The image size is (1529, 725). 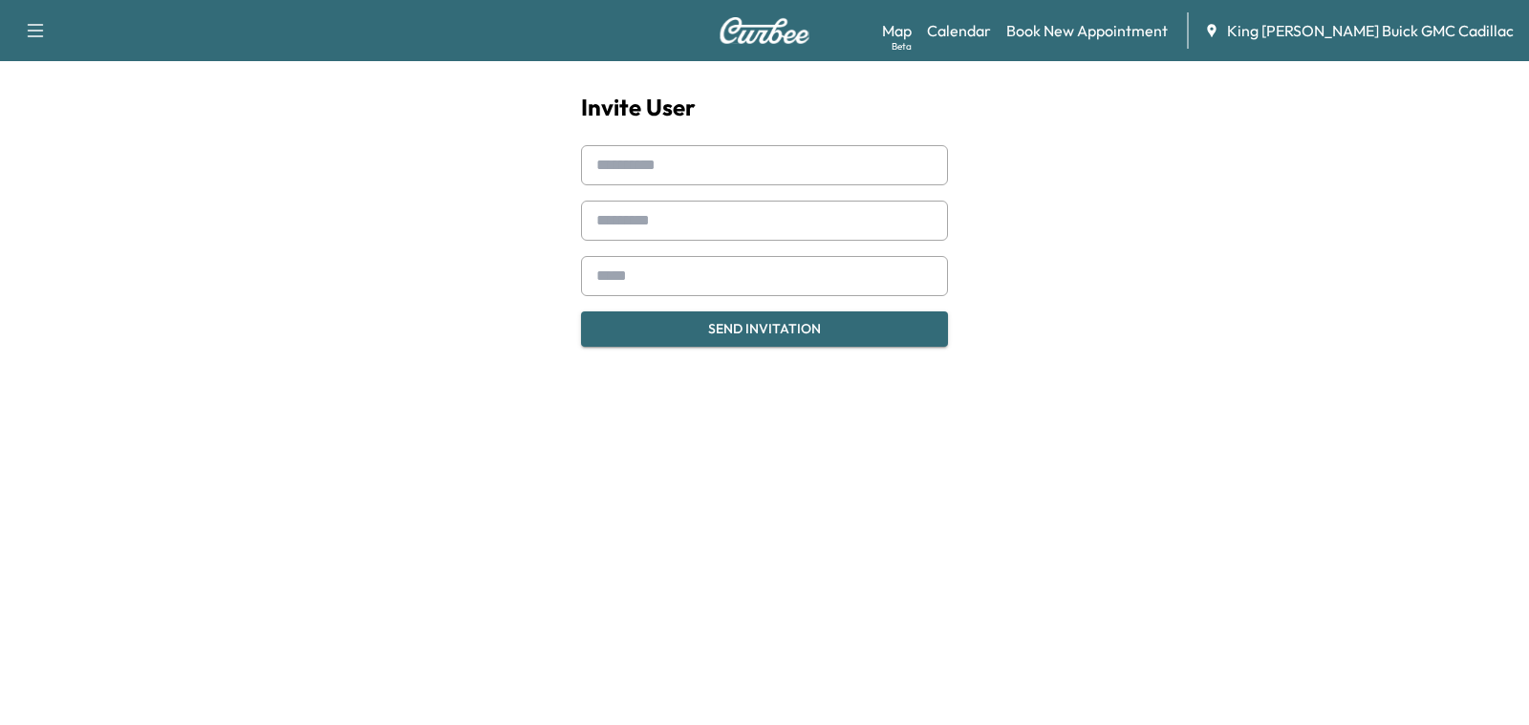 I want to click on button: Send Invitation, so click(x=764, y=329).